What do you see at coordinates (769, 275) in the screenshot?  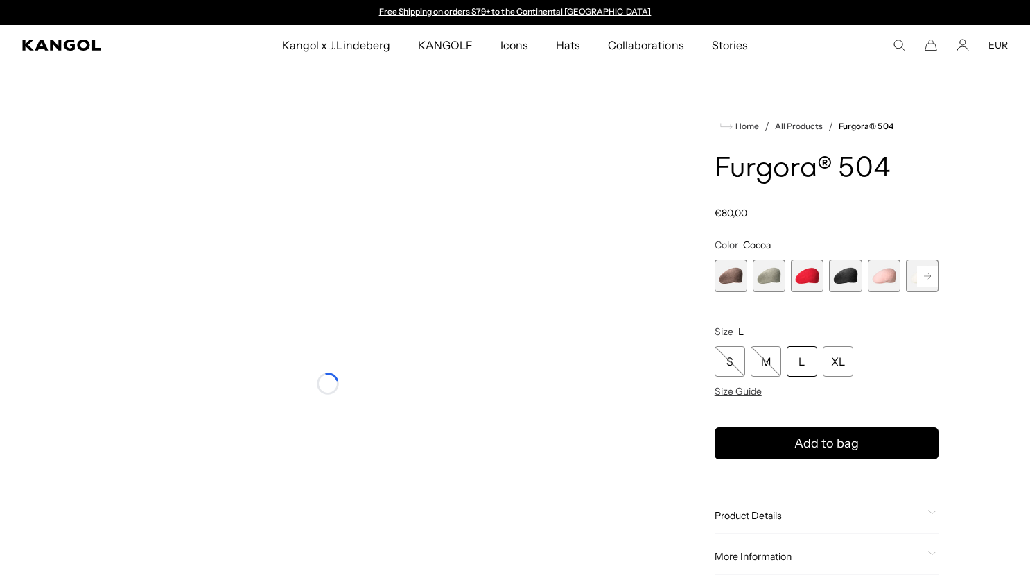 I see `label: Moss Grey` at bounding box center [769, 275].